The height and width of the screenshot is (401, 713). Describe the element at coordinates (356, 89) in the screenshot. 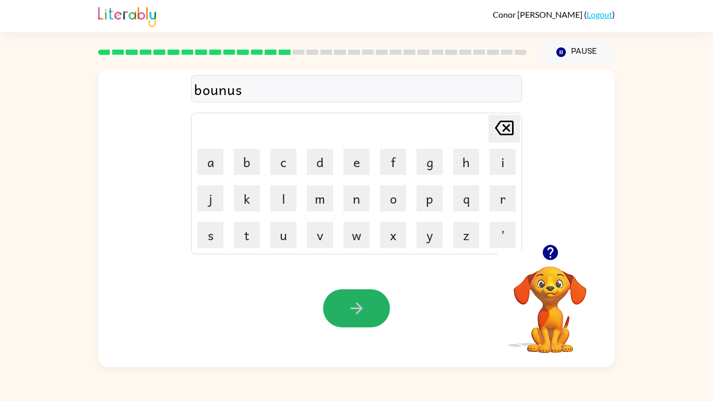

I see `div: bounus` at that location.